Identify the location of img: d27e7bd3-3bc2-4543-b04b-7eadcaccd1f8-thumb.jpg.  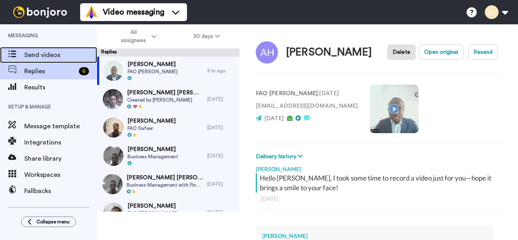
(113, 127).